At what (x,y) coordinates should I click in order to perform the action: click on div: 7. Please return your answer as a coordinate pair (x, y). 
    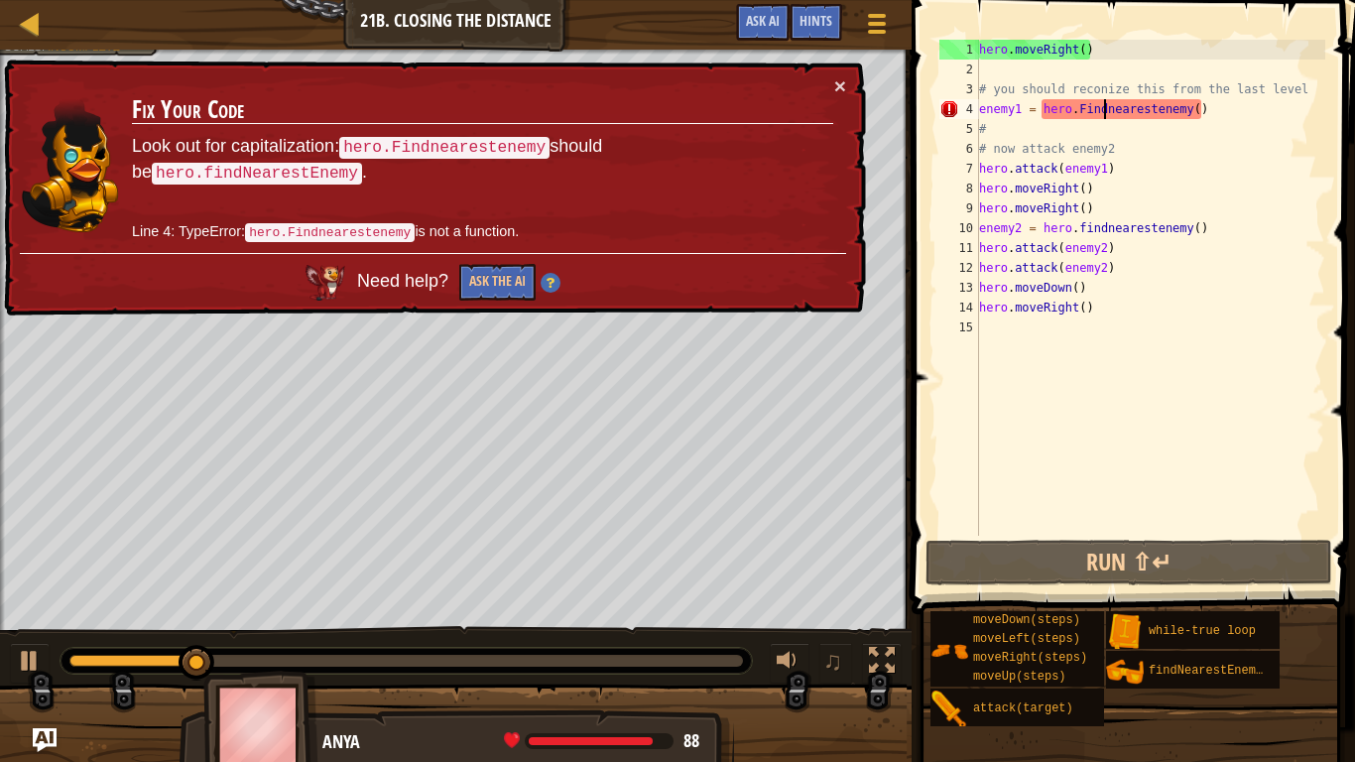
    Looking at the image, I should click on (959, 169).